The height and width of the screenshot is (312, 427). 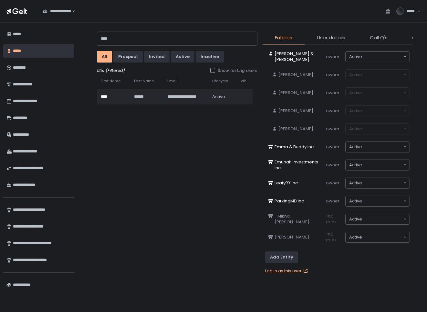 What do you see at coordinates (283, 38) in the screenshot?
I see `span: Entities` at bounding box center [283, 38].